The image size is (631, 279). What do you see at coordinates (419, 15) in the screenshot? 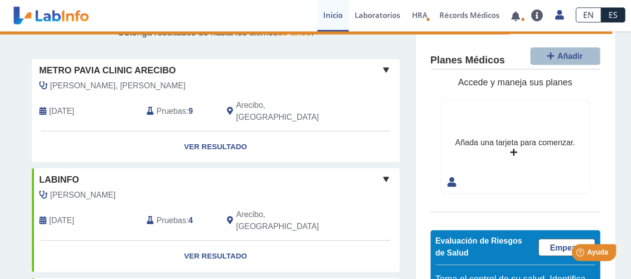
I see `span: HRA` at bounding box center [419, 15].